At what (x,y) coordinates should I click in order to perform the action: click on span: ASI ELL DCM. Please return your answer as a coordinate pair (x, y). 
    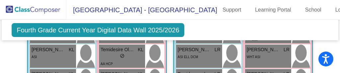
    Looking at the image, I should click on (188, 57).